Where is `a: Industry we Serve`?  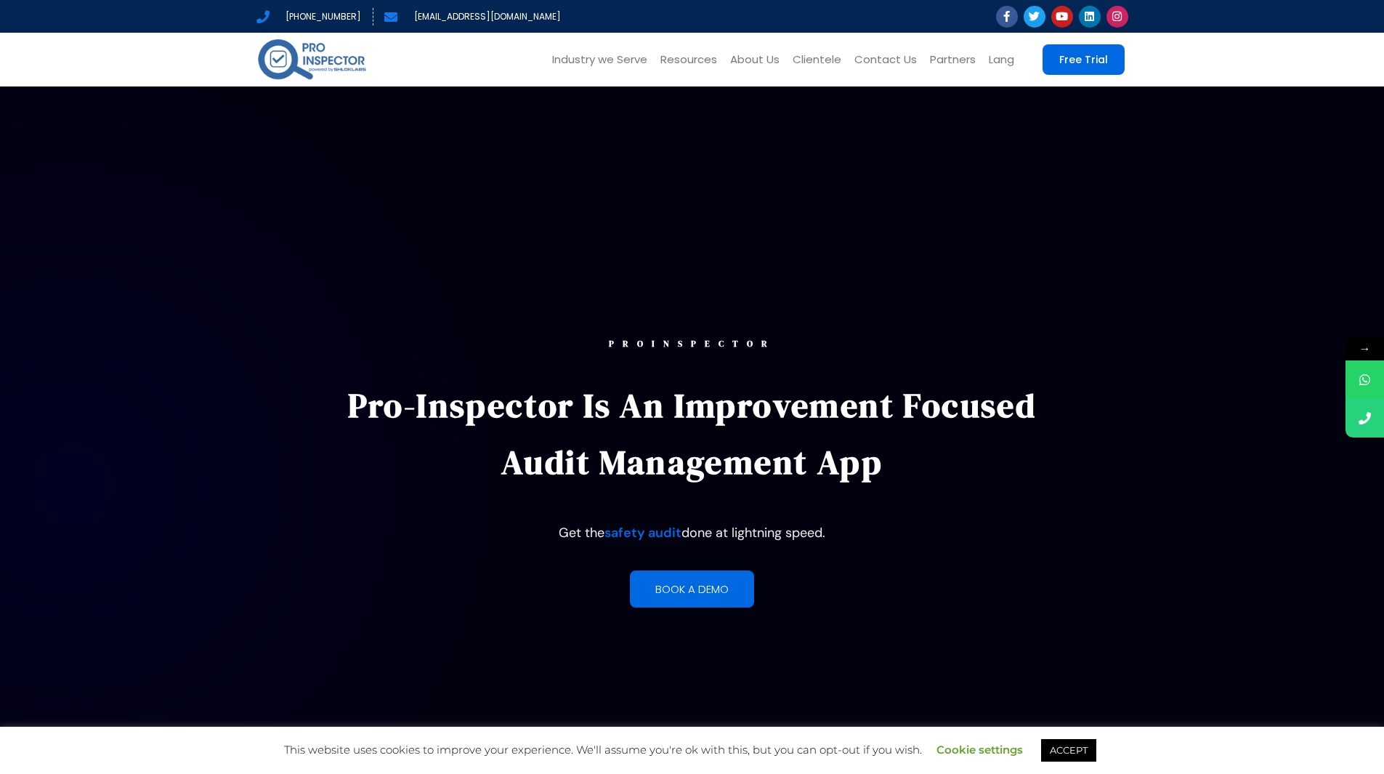
a: Industry we Serve is located at coordinates (599, 60).